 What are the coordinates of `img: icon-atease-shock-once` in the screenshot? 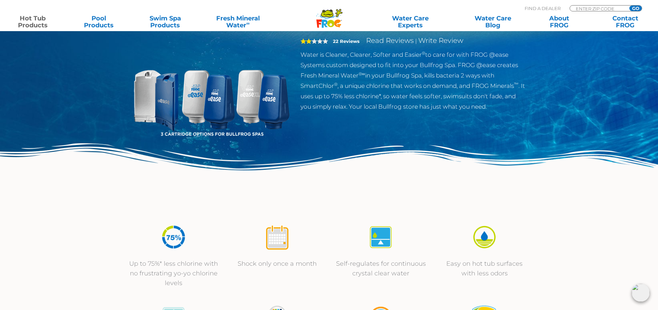 It's located at (277, 237).